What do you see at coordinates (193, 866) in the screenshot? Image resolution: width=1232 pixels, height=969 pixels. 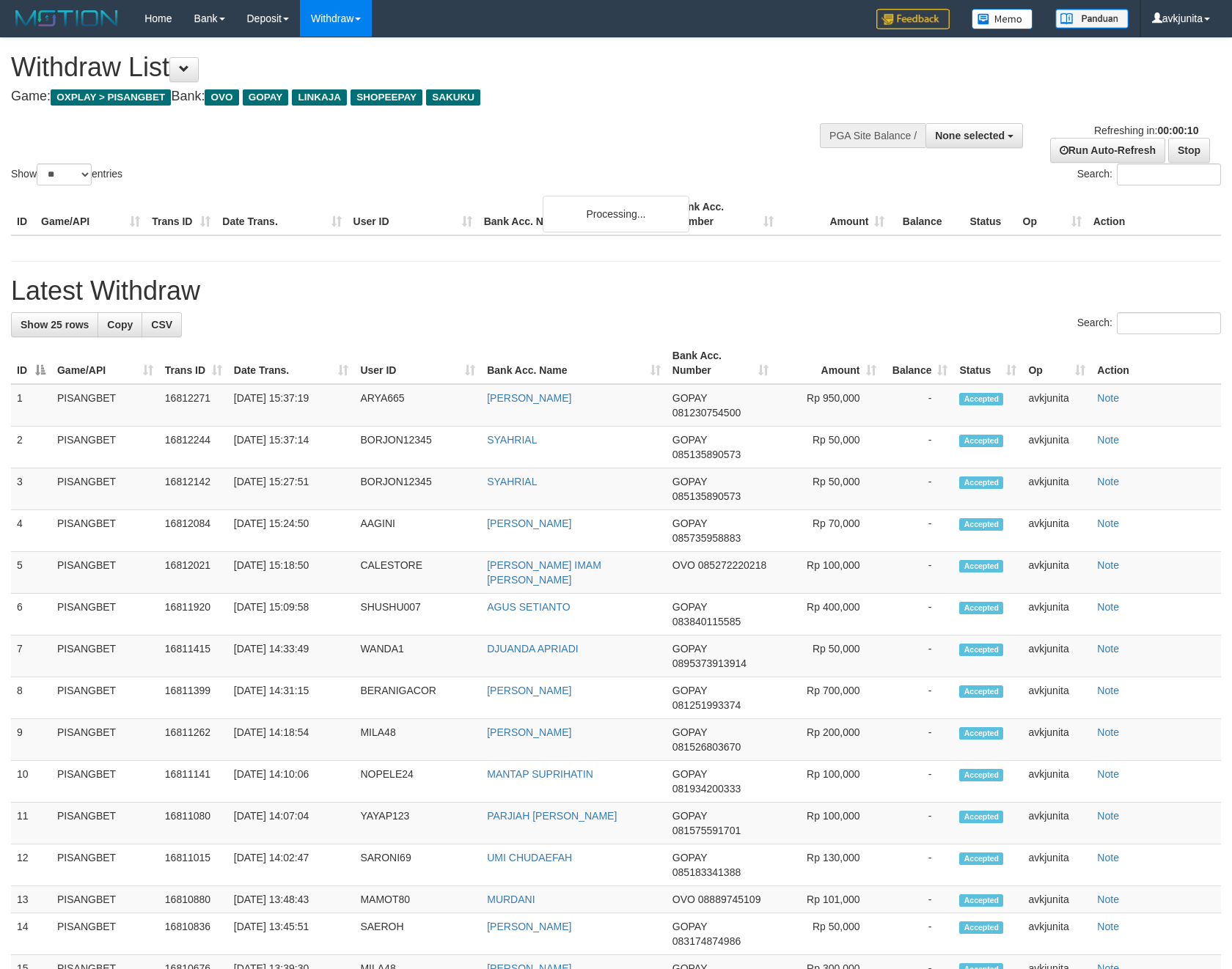 I see `td: 16811015` at bounding box center [193, 866].